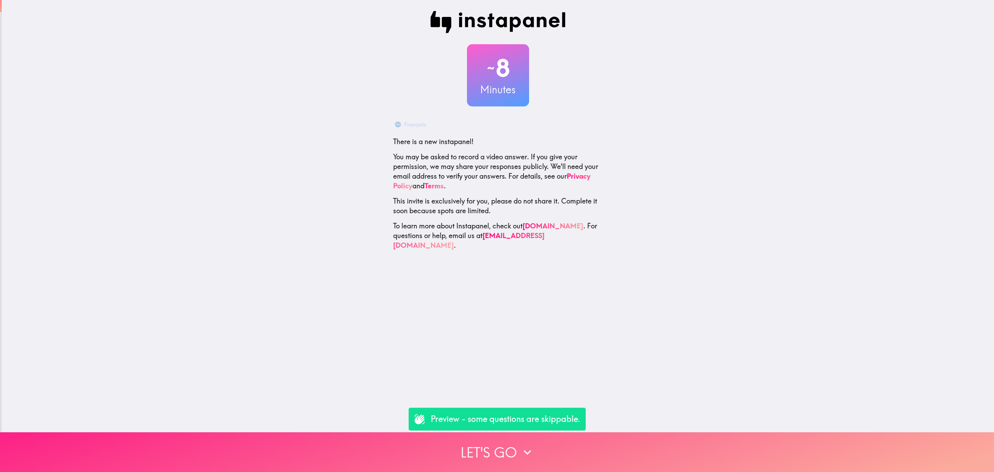 The image size is (994, 472). What do you see at coordinates (411, 124) in the screenshot?
I see `button: Français` at bounding box center [411, 124].